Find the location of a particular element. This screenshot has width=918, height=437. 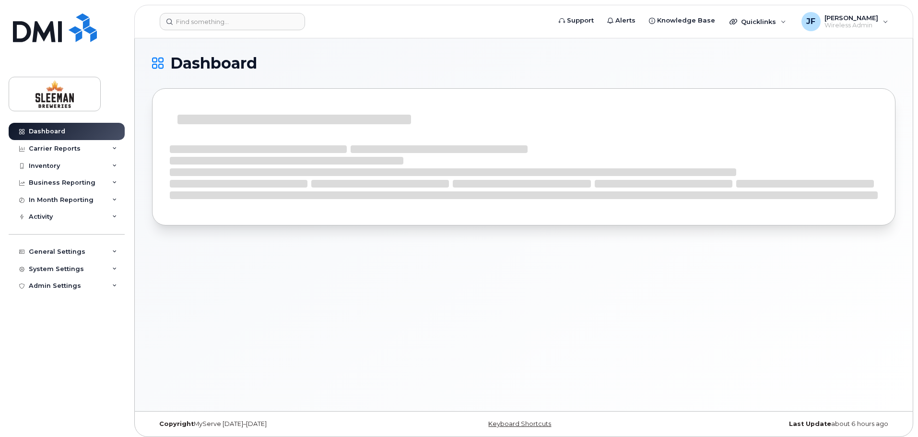

div: about 6 hours ago is located at coordinates (772, 424).